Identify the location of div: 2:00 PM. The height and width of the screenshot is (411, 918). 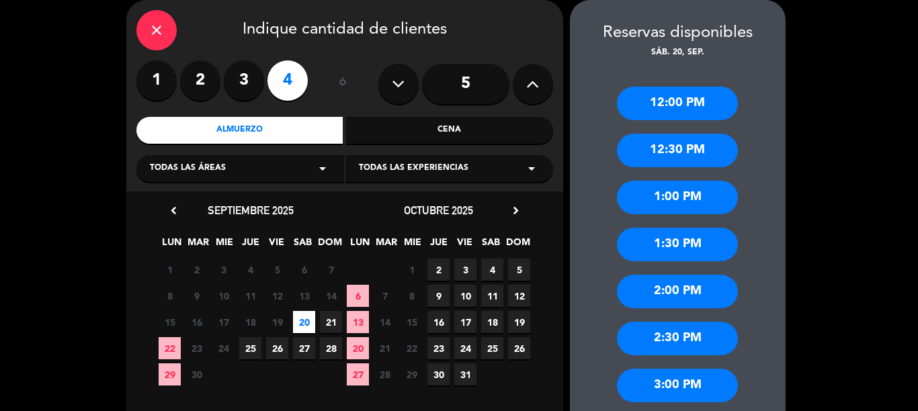
(677, 292).